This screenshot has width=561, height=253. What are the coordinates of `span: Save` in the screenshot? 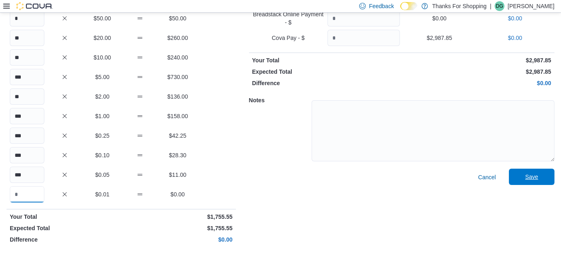 It's located at (532, 177).